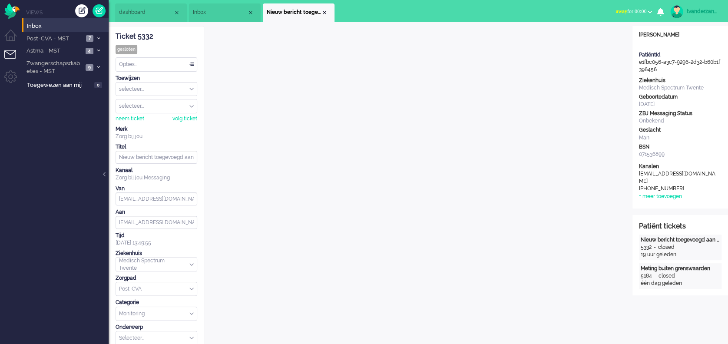 This screenshot has height=344, width=728. I want to click on div: + meer toevoegen, so click(660, 196).